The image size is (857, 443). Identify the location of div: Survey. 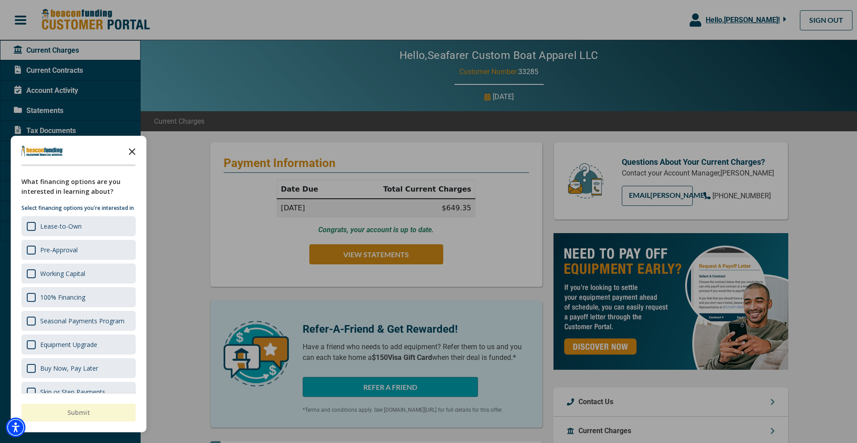
(79, 284).